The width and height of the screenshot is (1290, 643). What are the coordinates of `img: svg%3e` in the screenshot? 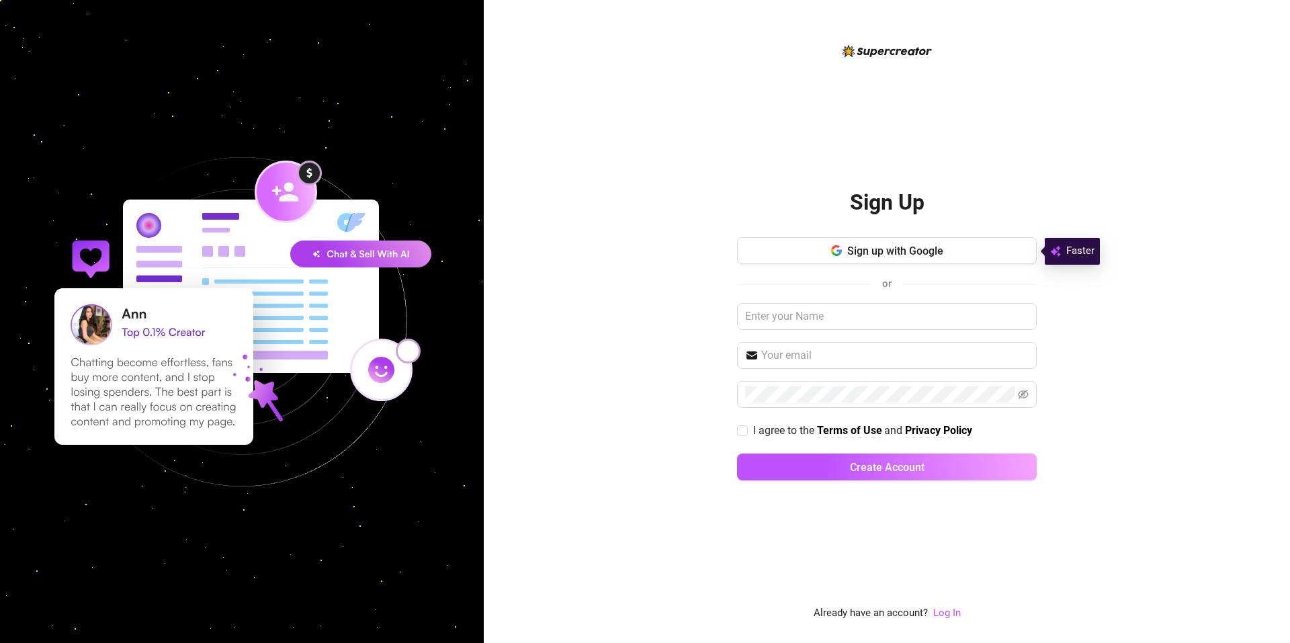 It's located at (1055, 251).